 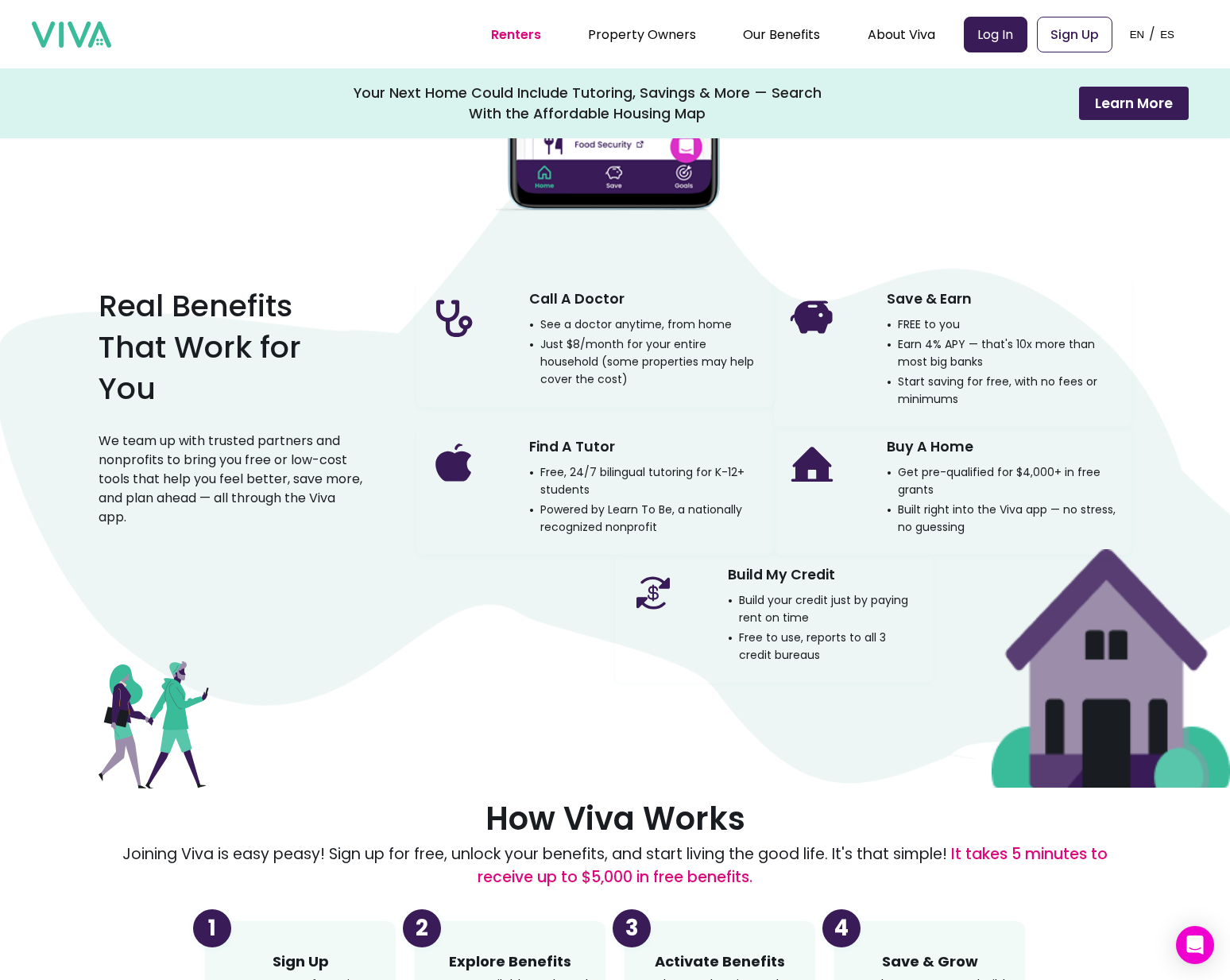 What do you see at coordinates (615, 866) in the screenshot?
I see `p: Joining Viva is easy peasy! Sign up for free, unlock your benefits, and start living the good lif...` at bounding box center [615, 866].